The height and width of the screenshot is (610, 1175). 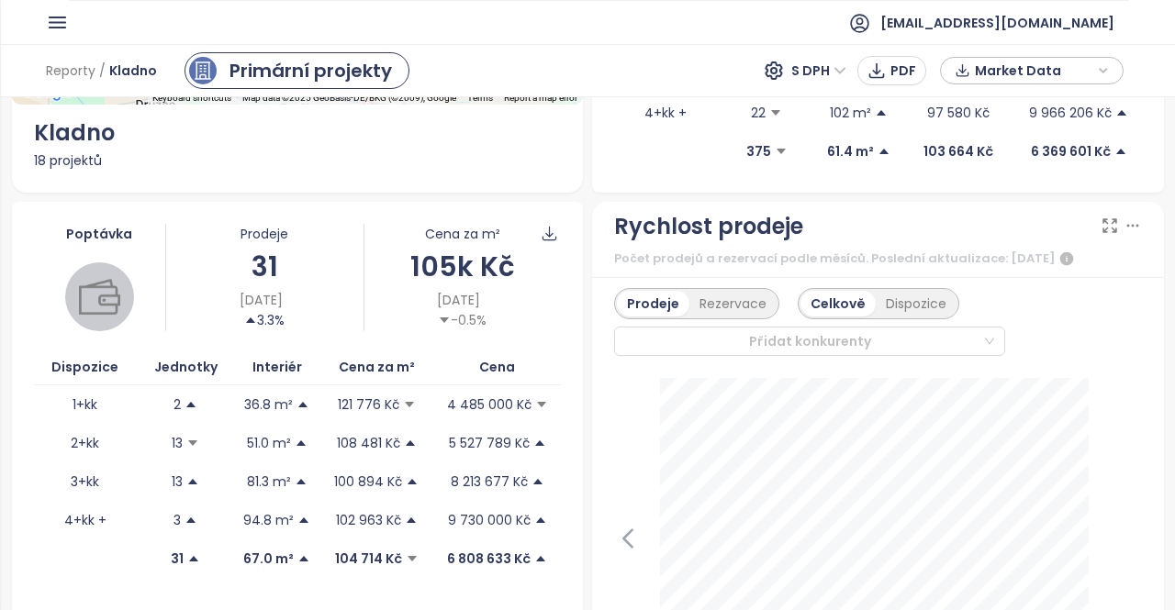 What do you see at coordinates (85, 367) in the screenshot?
I see `th: Dispozice` at bounding box center [85, 367].